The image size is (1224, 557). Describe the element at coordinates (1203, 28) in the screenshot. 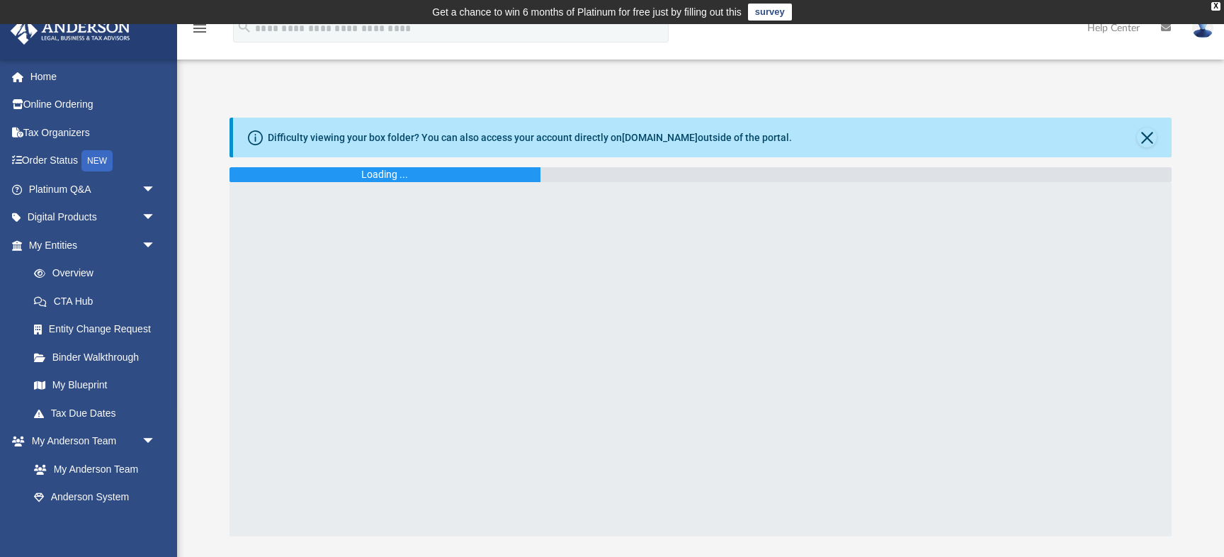

I see `img: User Pic` at that location.